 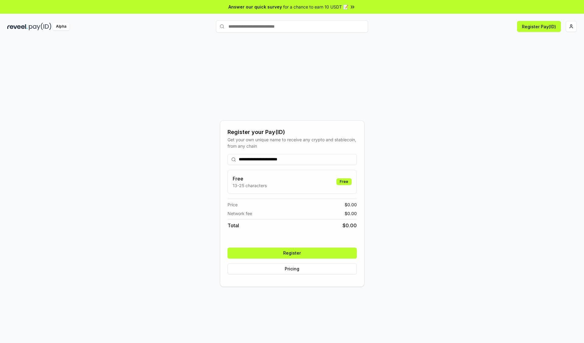 I want to click on h3: Free, so click(x=250, y=179).